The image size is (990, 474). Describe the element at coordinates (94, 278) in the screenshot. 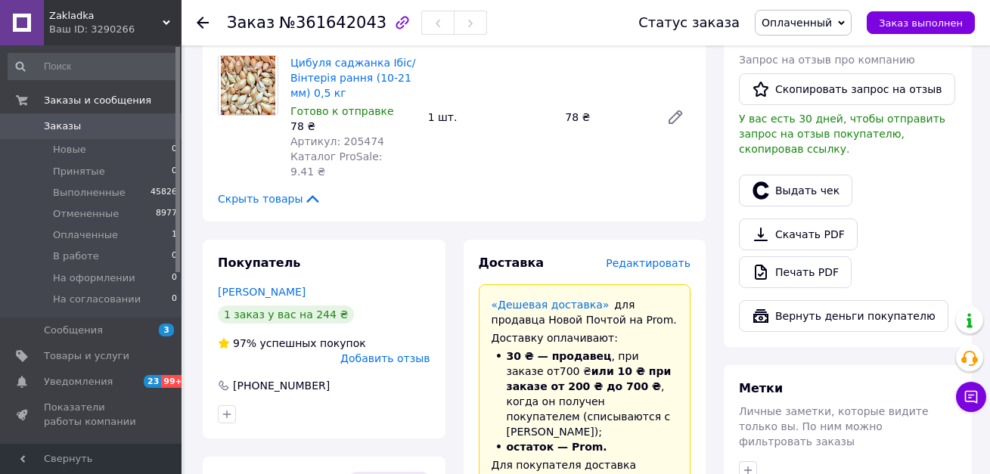

I see `span: На оформлении` at that location.